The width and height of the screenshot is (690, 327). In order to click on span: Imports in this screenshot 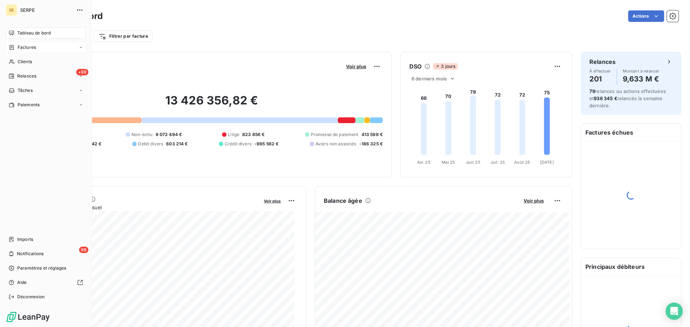, I will do `click(25, 240)`.